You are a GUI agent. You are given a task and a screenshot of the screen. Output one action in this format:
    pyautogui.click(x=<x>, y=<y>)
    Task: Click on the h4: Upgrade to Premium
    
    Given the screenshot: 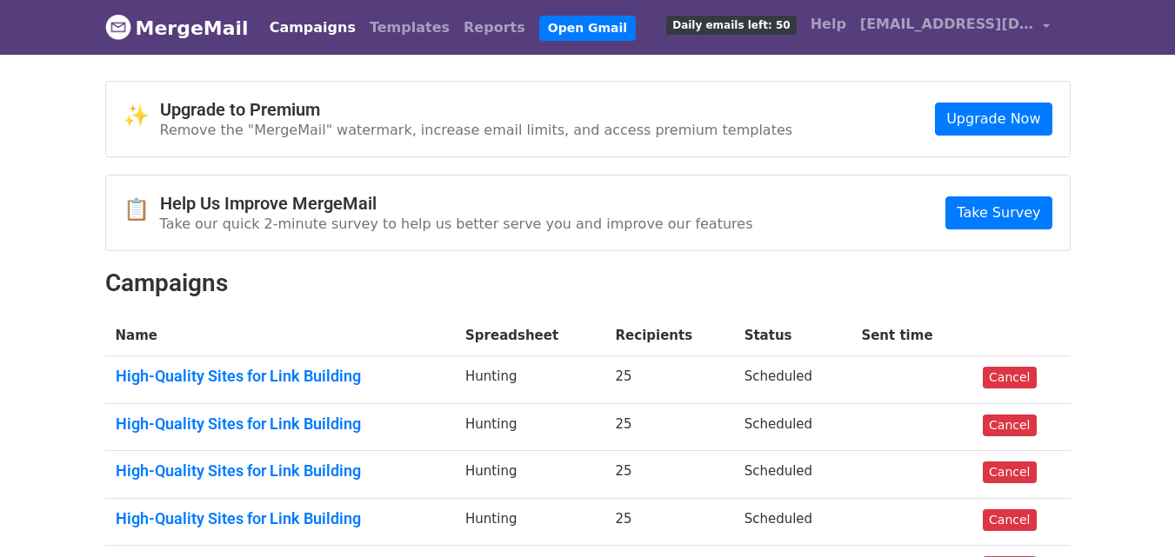 What is the action you would take?
    pyautogui.click(x=476, y=110)
    